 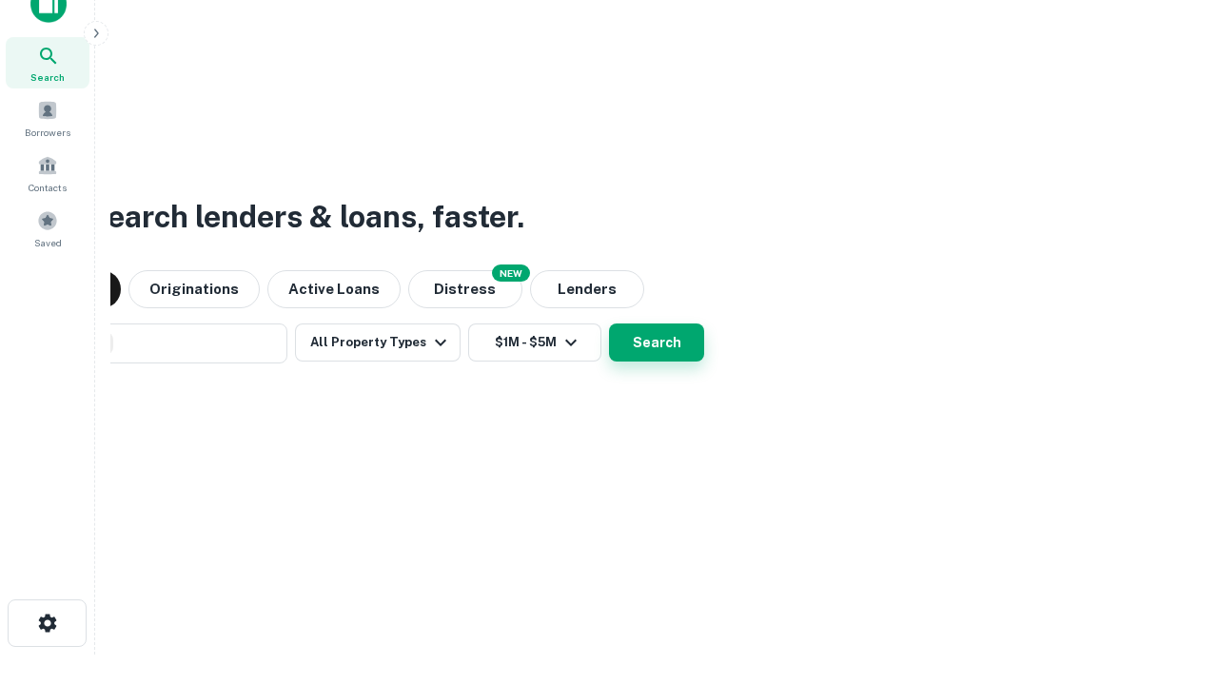 What do you see at coordinates (511, 273) in the screenshot?
I see `div: NEW` at bounding box center [511, 273].